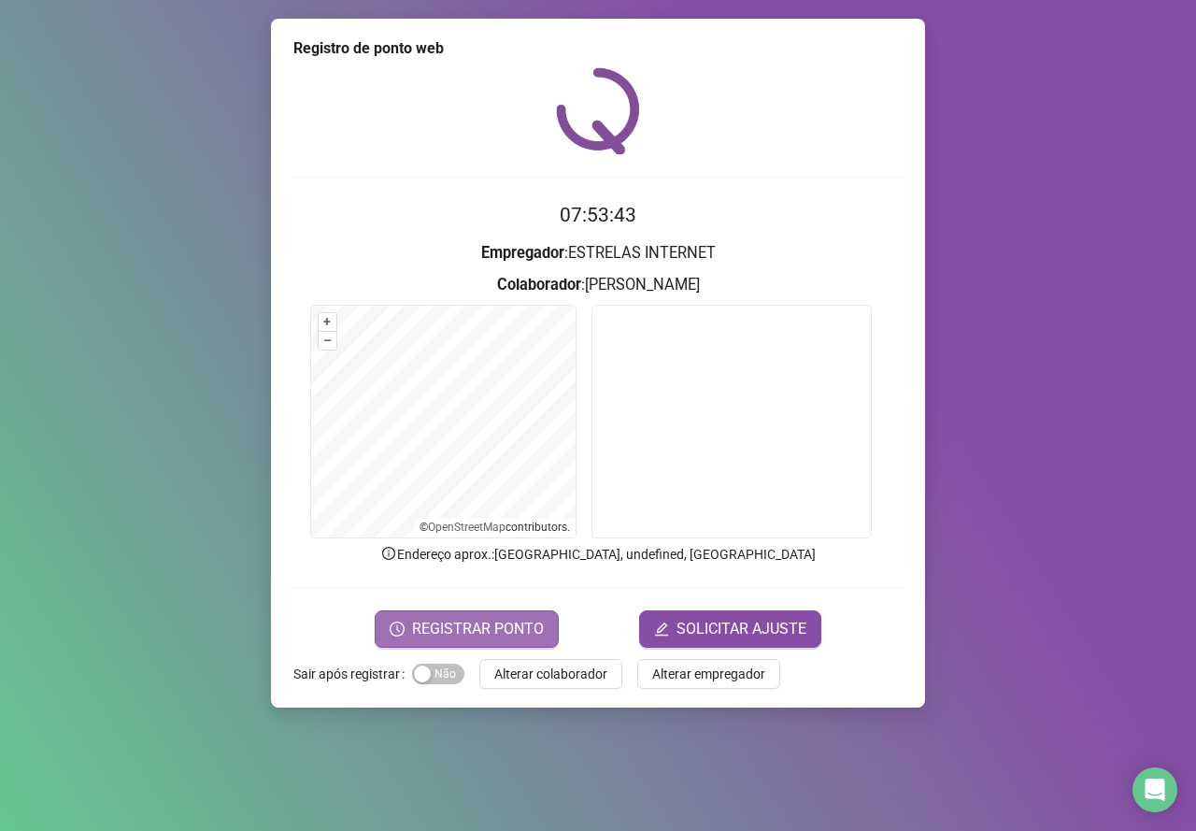  Describe the element at coordinates (708, 674) in the screenshot. I see `button: Alterar empregador` at that location.